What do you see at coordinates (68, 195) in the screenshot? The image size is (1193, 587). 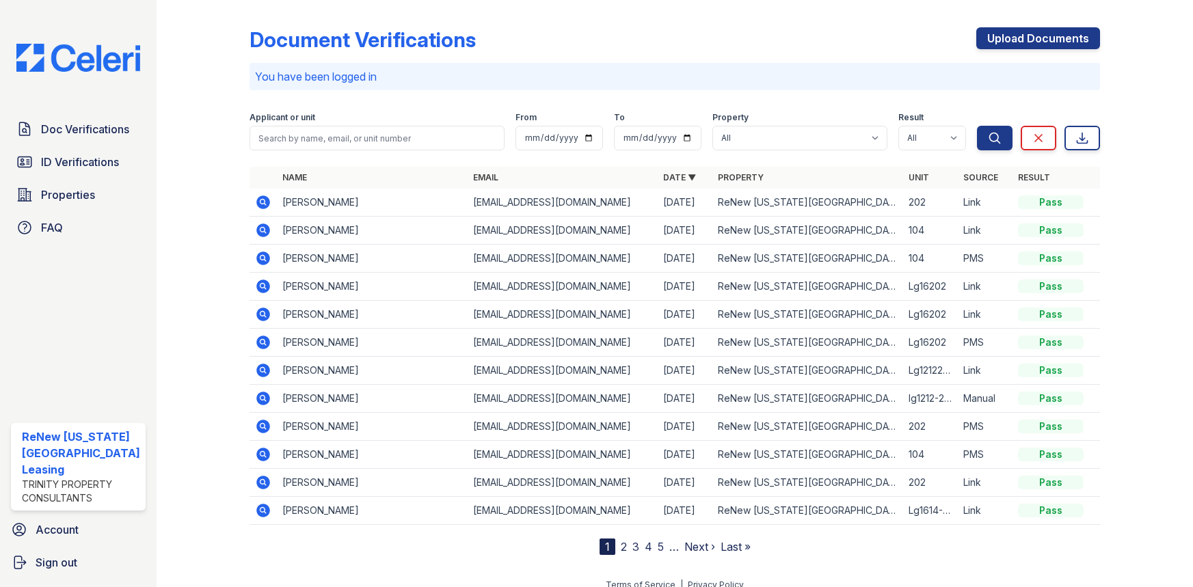 I see `span: Properties` at bounding box center [68, 195].